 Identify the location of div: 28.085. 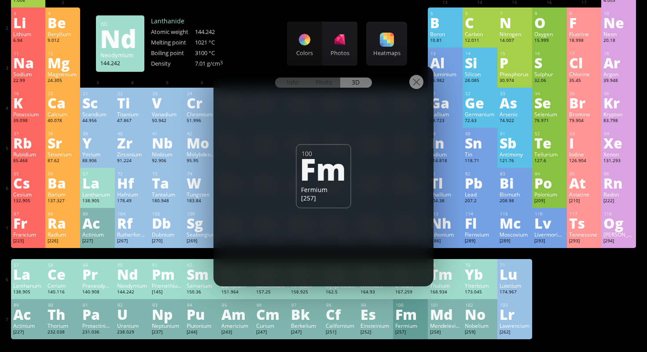
(480, 81).